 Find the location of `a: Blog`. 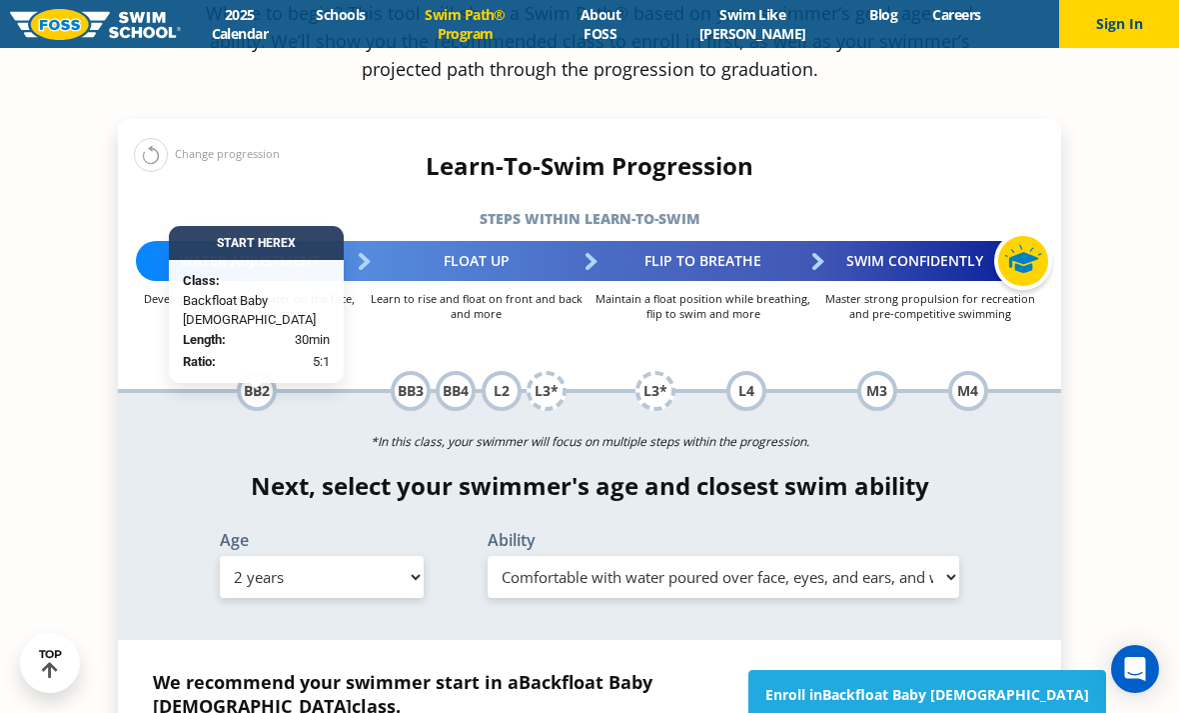

a: Blog is located at coordinates (883, 14).